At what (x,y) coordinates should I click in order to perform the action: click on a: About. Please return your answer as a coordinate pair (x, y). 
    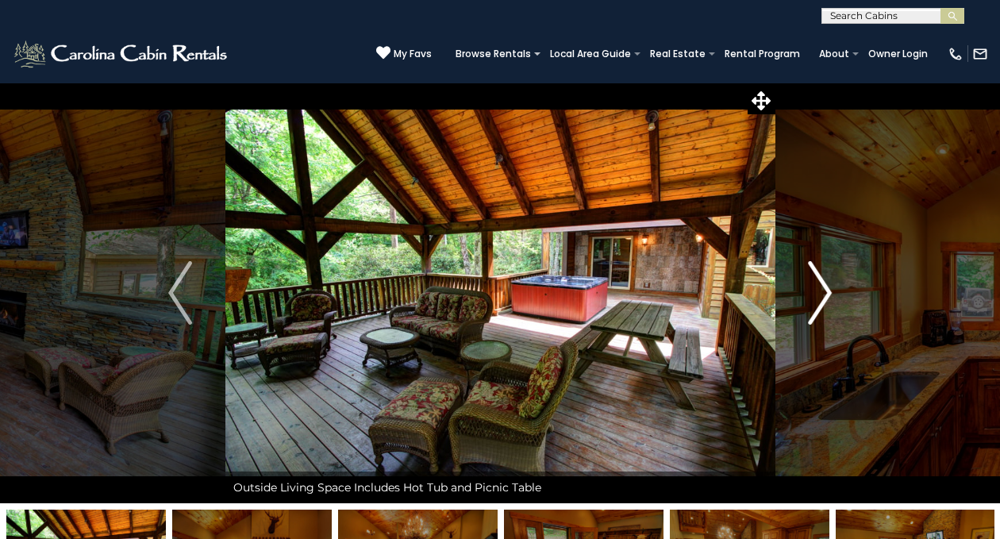
    Looking at the image, I should click on (834, 54).